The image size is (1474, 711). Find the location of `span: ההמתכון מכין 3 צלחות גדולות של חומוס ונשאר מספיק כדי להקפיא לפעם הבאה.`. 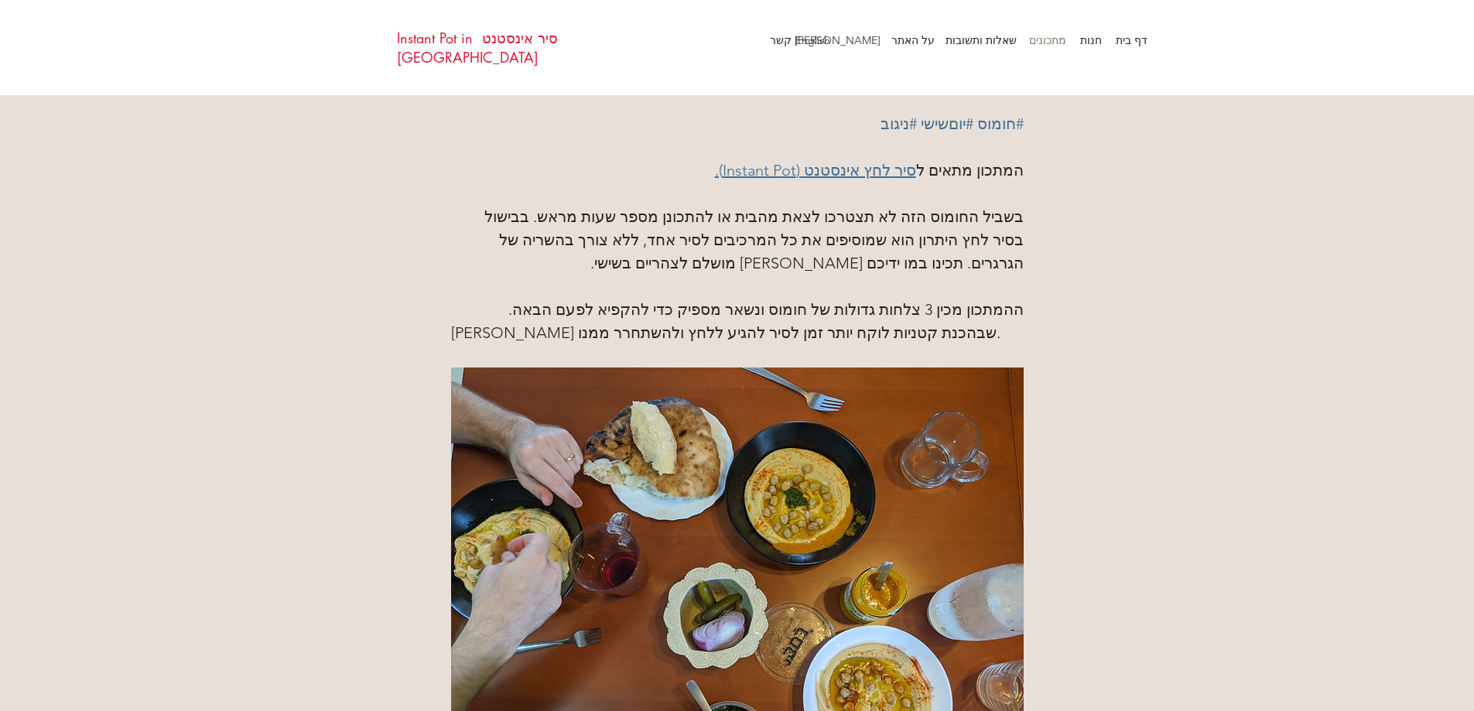

span: ההמתכון מכין 3 צלחות גדולות של חומוס ונשאר מספיק כדי להקפיא לפעם הבאה. is located at coordinates (766, 310).